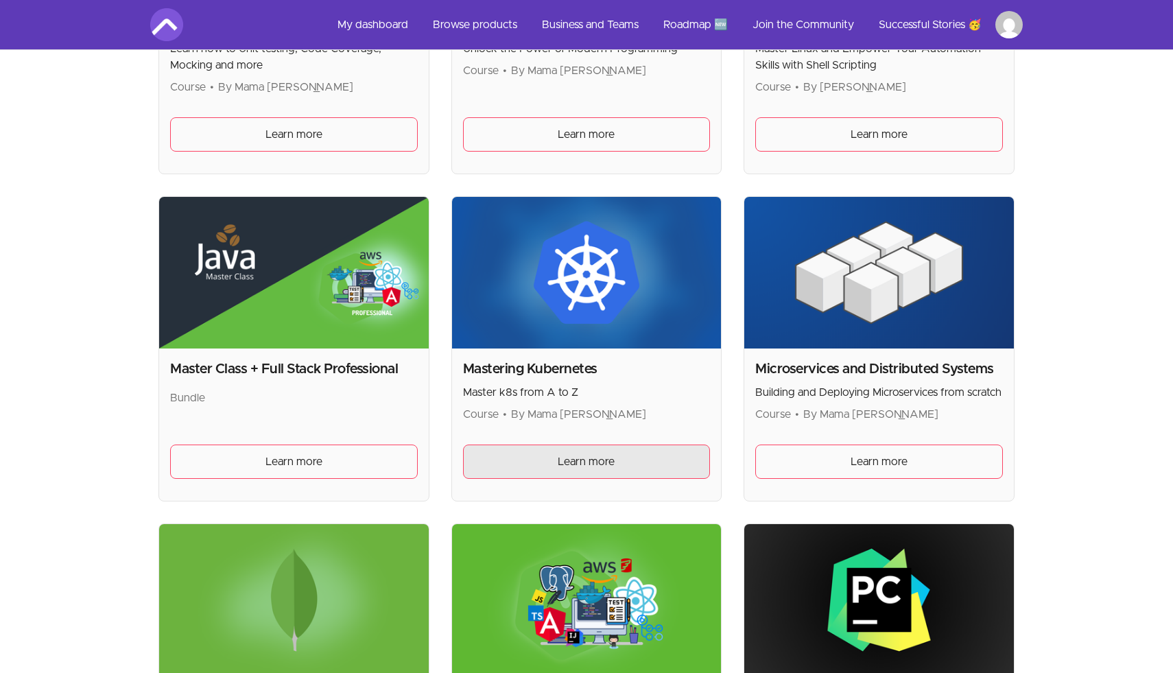 This screenshot has height=673, width=1173. I want to click on button: Profile image for LAWAL HAMMED TUNDE, so click(1009, 25).